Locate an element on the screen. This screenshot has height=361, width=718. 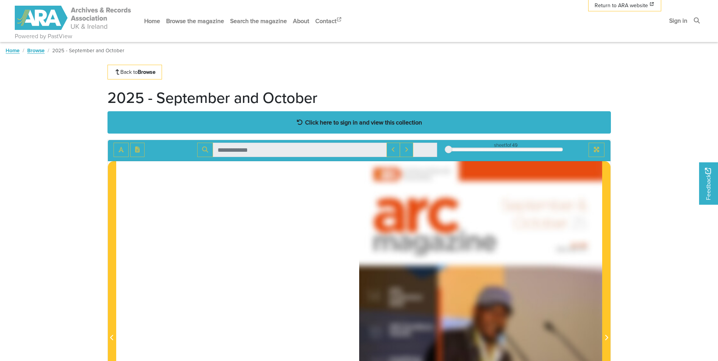
a: Back toBrowse is located at coordinates (135, 72).